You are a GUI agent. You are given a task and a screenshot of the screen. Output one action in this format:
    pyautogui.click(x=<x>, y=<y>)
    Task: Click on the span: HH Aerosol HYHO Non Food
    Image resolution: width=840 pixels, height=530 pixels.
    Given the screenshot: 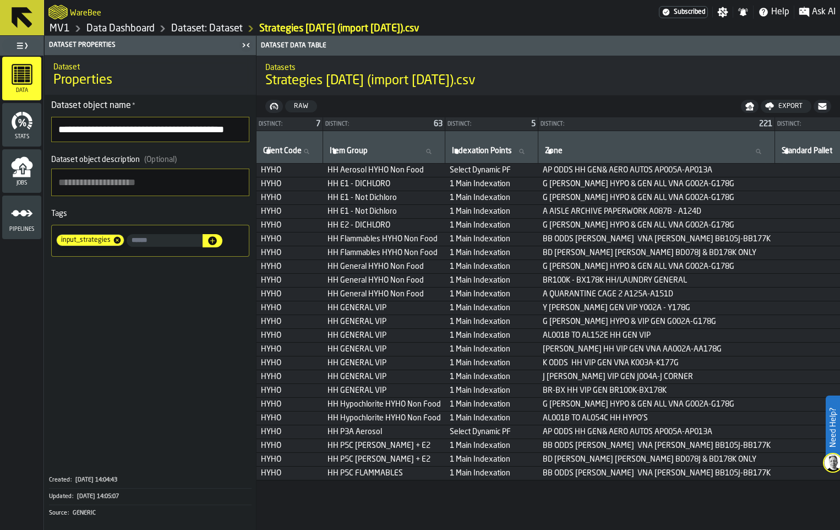 What is the action you would take?
    pyautogui.click(x=384, y=170)
    